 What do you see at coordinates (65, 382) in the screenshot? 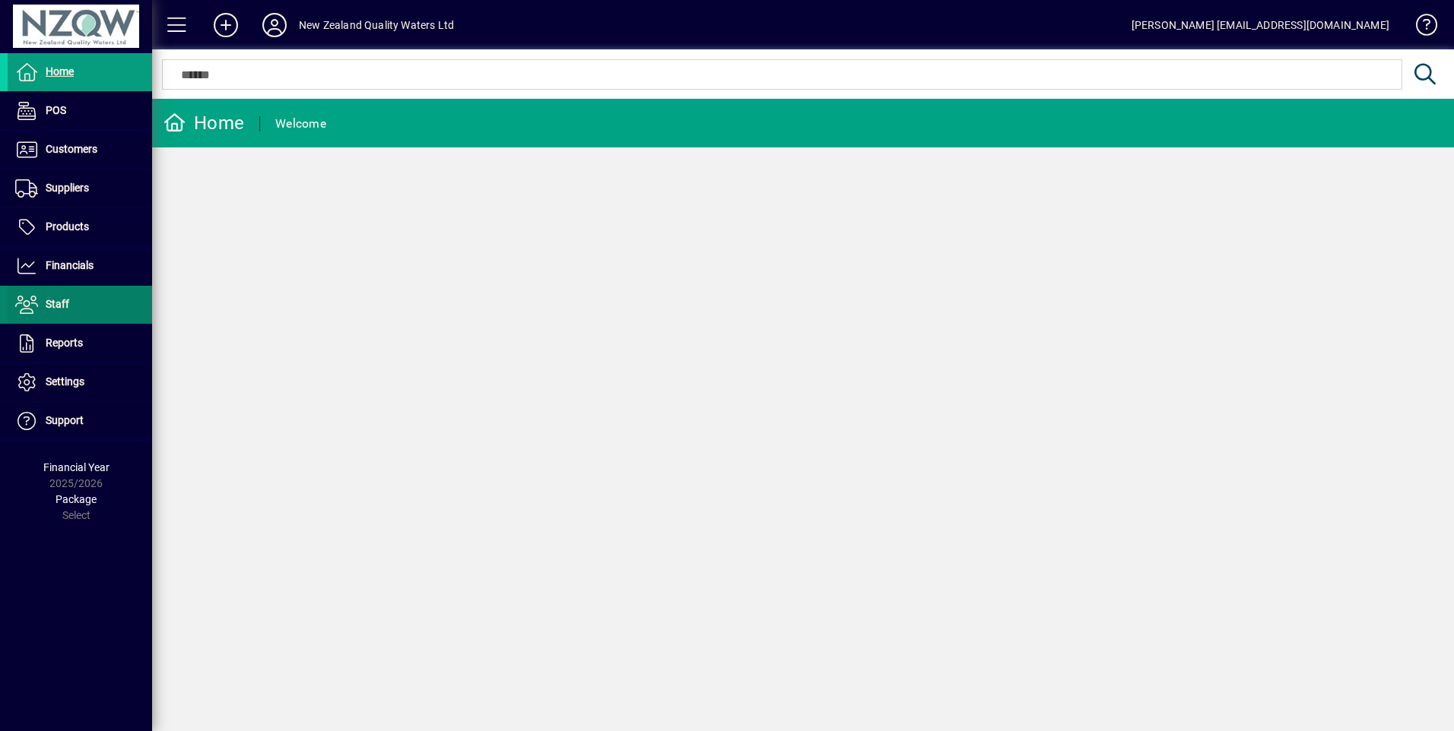
I see `span: Settings` at bounding box center [65, 382].